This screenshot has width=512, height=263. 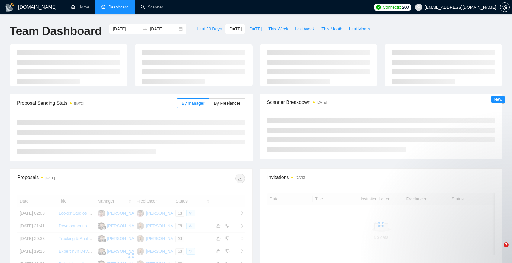 What do you see at coordinates (193, 103) in the screenshot?
I see `span: By manager` at bounding box center [193, 103].